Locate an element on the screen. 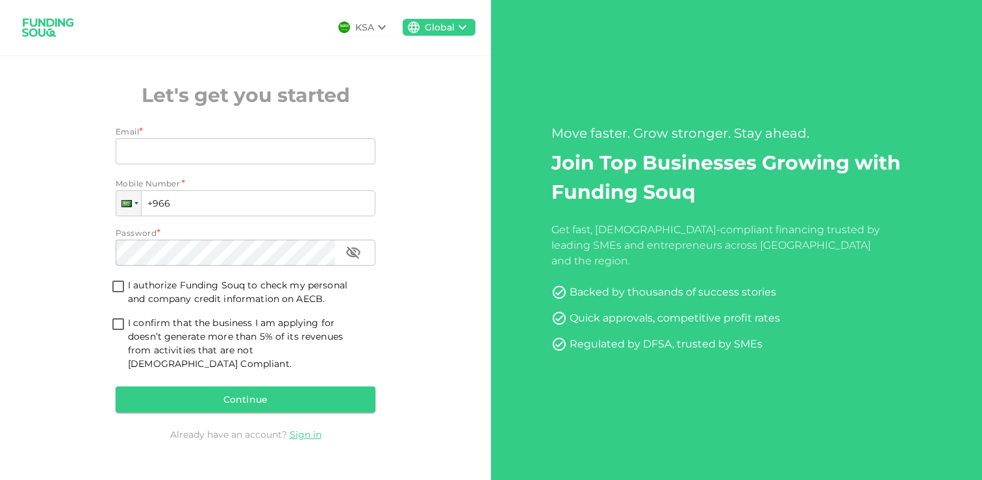 Image resolution: width=982 pixels, height=480 pixels. input: 1 (702) 123-4567 is located at coordinates (245, 203).